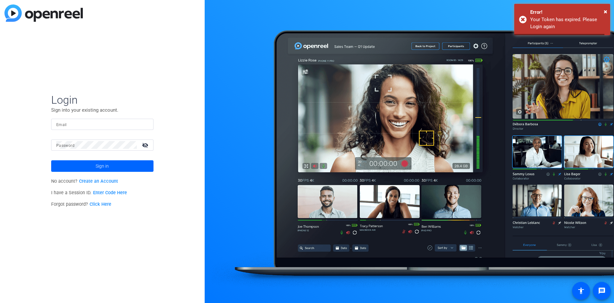 The image size is (614, 303). Describe the element at coordinates (605, 12) in the screenshot. I see `button: Close` at that location.